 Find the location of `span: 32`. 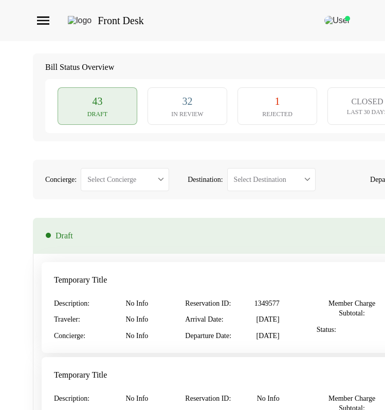

span: 32 is located at coordinates (188, 101).